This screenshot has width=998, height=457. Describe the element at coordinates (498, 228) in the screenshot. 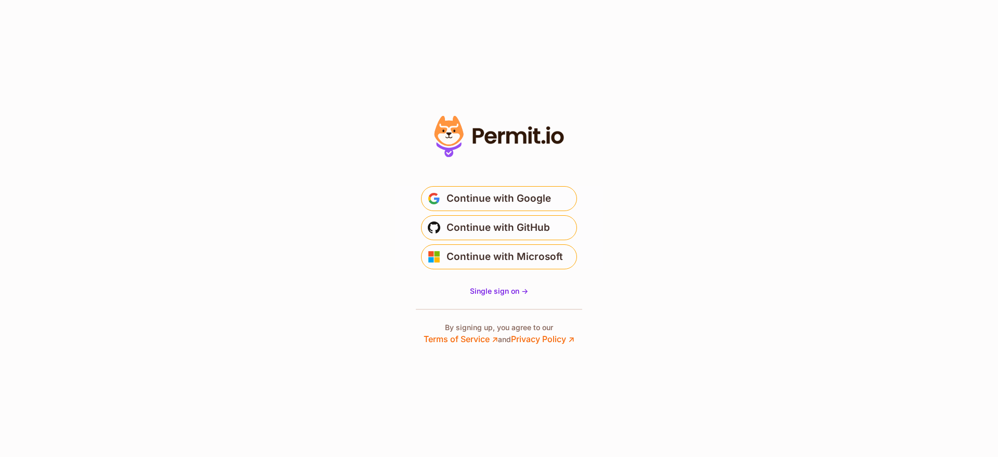

I see `span: Continue with GitHub` at that location.